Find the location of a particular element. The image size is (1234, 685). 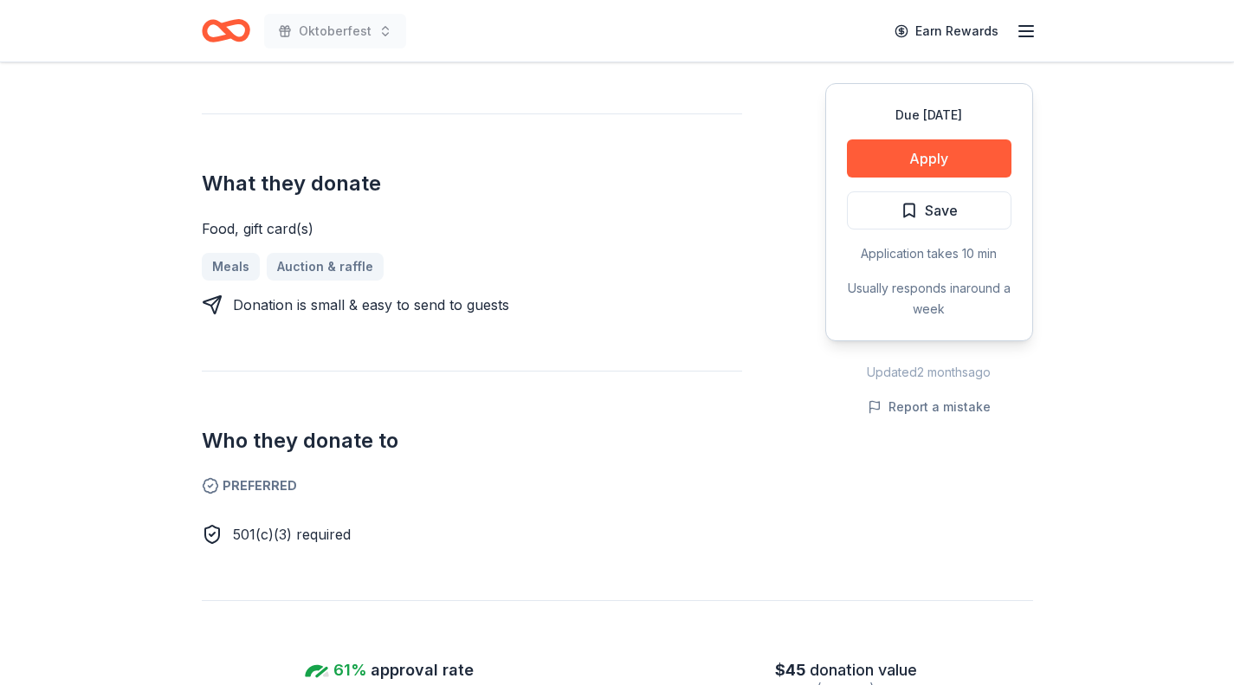

h2: What they donate is located at coordinates (472, 184).